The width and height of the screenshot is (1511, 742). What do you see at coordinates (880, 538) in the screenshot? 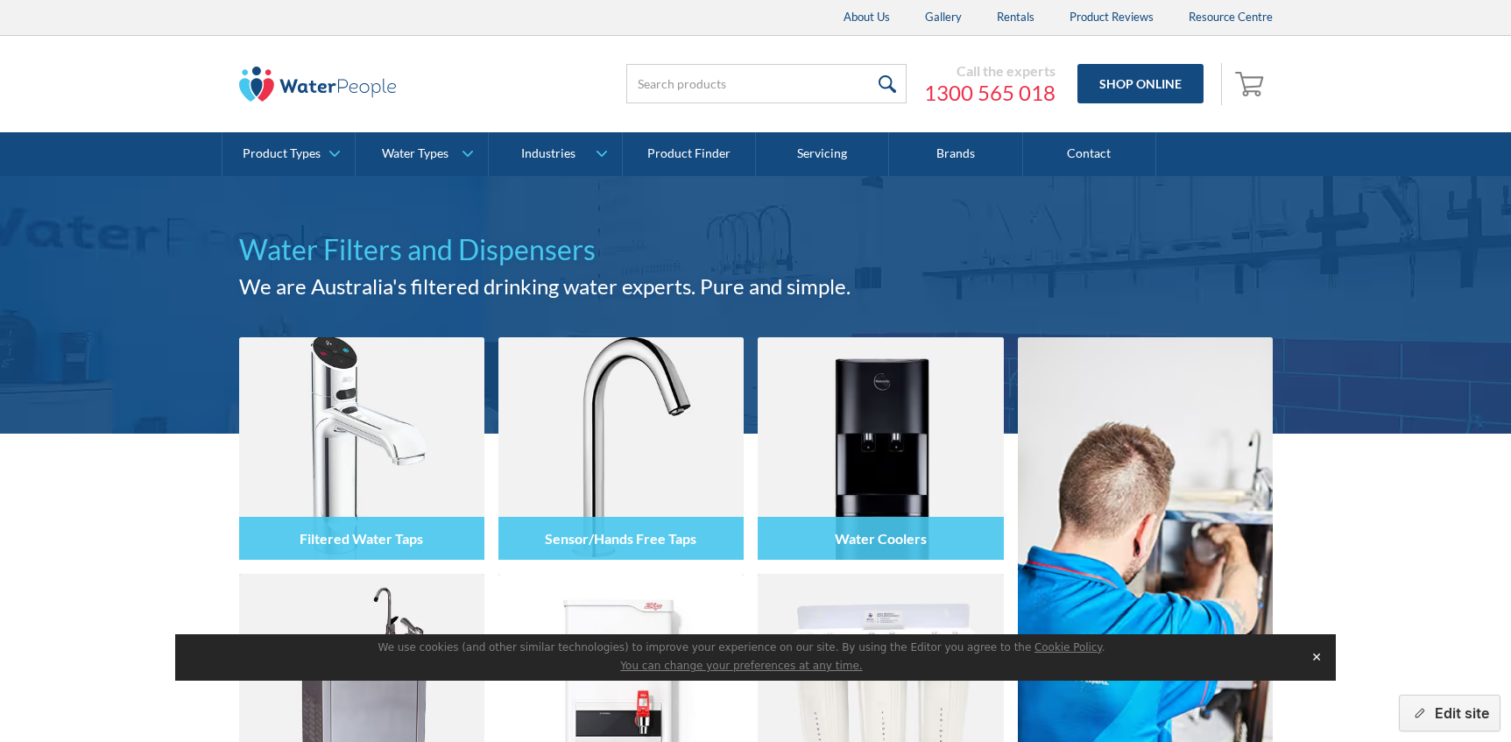
I see `h4: Water Coolers` at bounding box center [880, 538].